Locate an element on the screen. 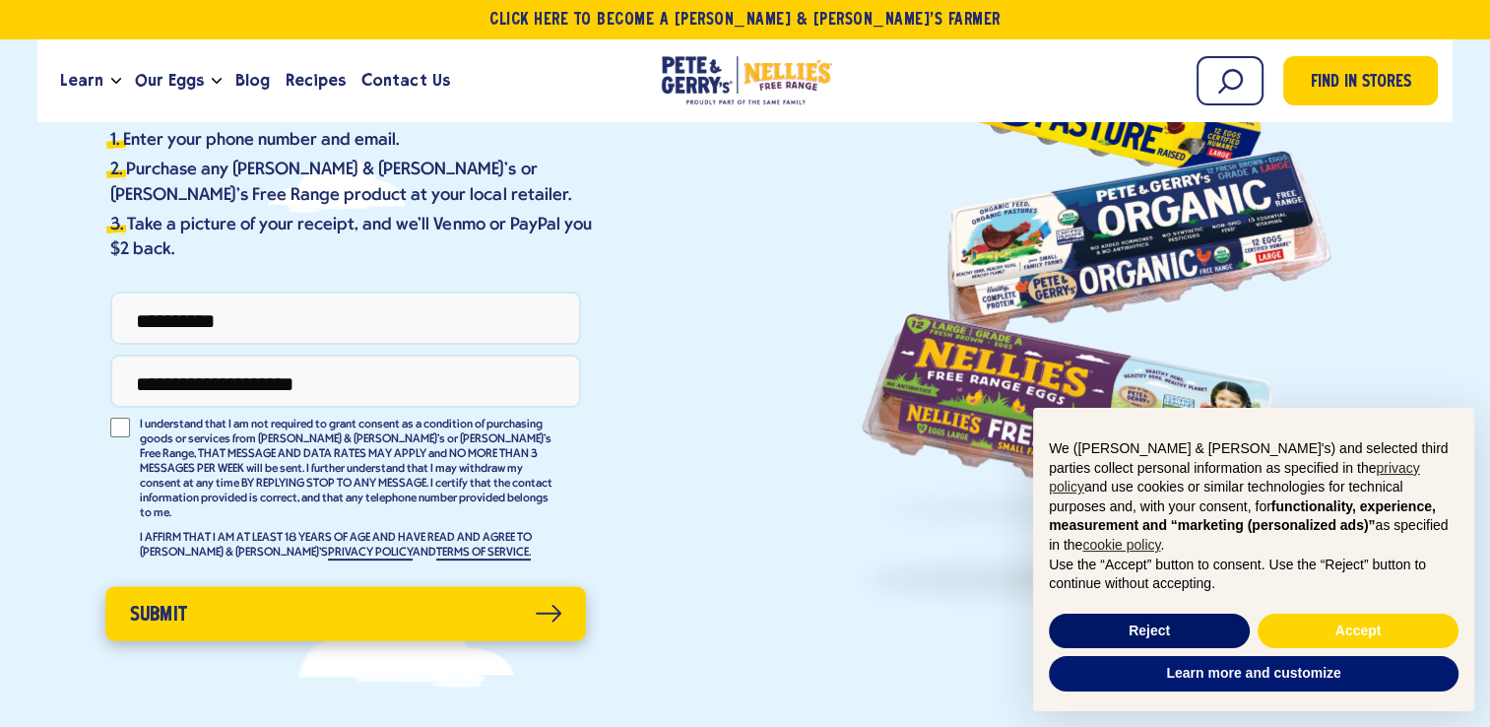 This screenshot has height=727, width=1490. li: Enter your phone number and email. is located at coordinates (354, 140).